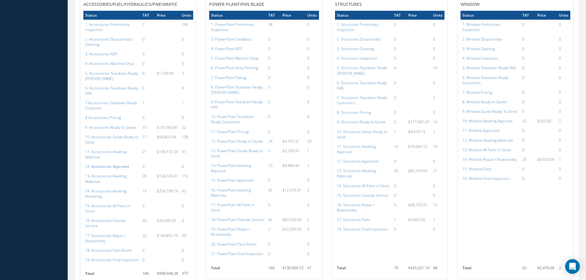  Describe the element at coordinates (233, 208) in the screenshot. I see `a: 17. PowerPlant All Parts in Stock` at that location.